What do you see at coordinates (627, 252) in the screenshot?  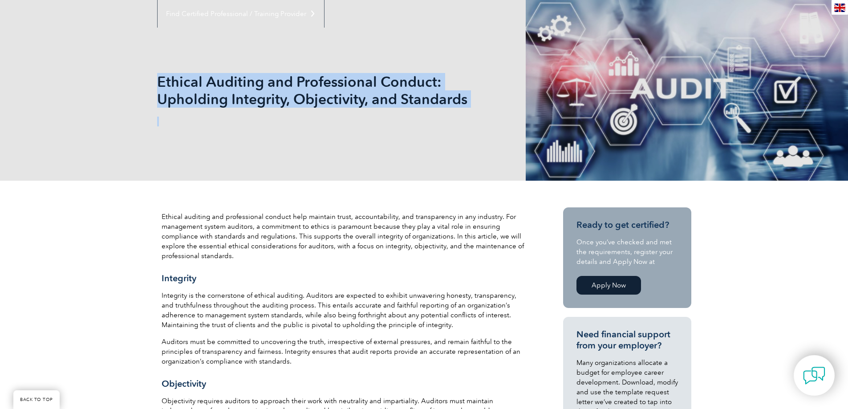 I see `p: Once you’ve checked and met the requirements, register your details and Apply Now at` at bounding box center [627, 252].